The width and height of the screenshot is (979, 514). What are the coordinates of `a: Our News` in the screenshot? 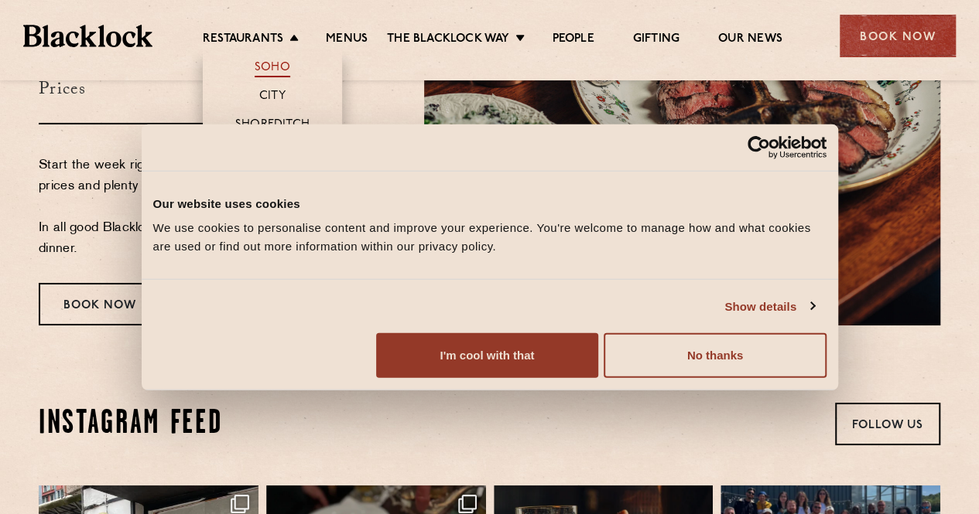 It's located at (750, 40).